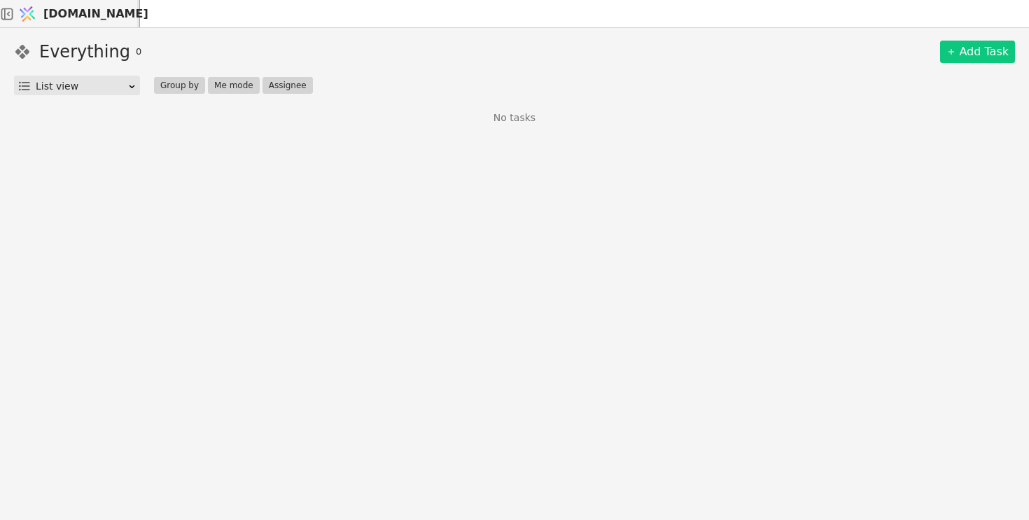 This screenshot has height=520, width=1029. What do you see at coordinates (27, 14) in the screenshot?
I see `img: Logo` at bounding box center [27, 14].